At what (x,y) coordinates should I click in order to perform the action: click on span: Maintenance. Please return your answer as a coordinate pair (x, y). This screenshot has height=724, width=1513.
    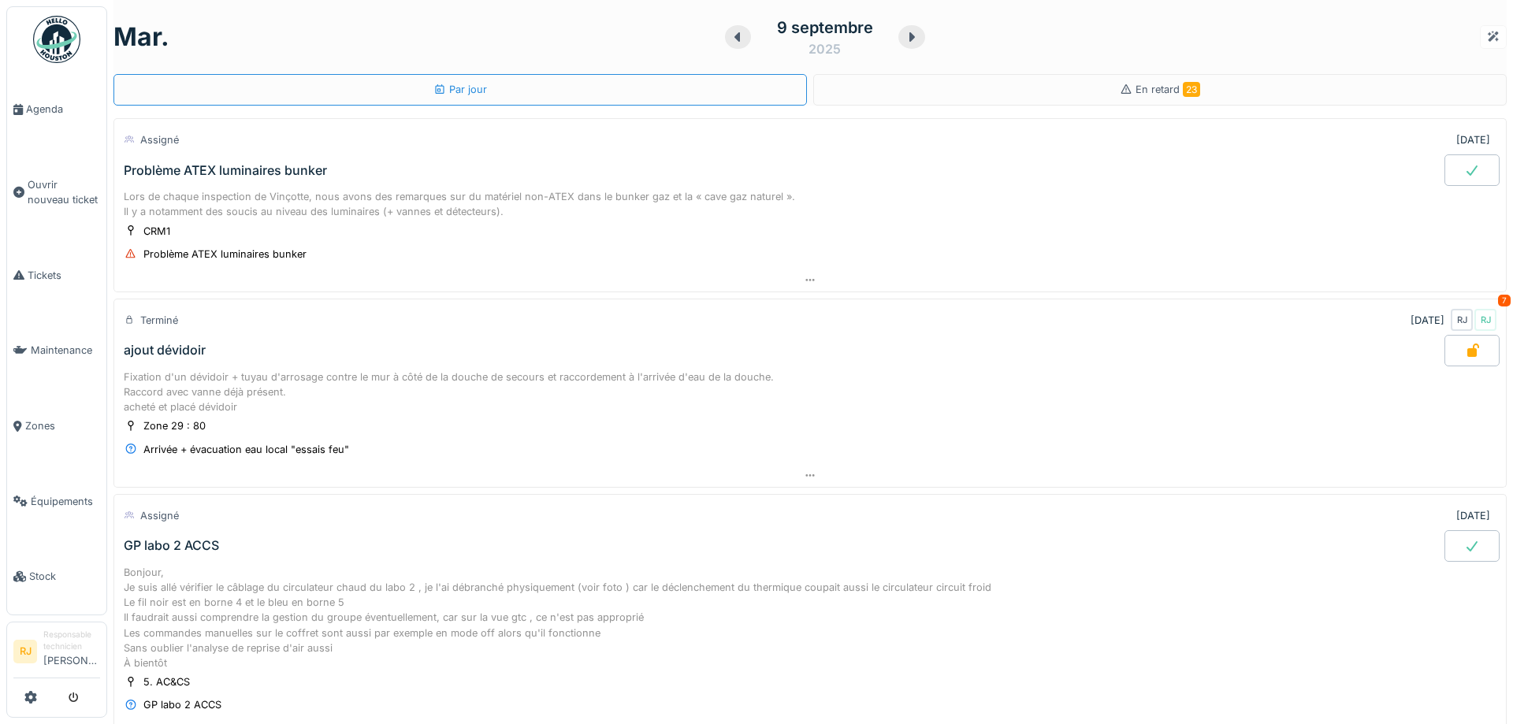
    Looking at the image, I should click on (65, 350).